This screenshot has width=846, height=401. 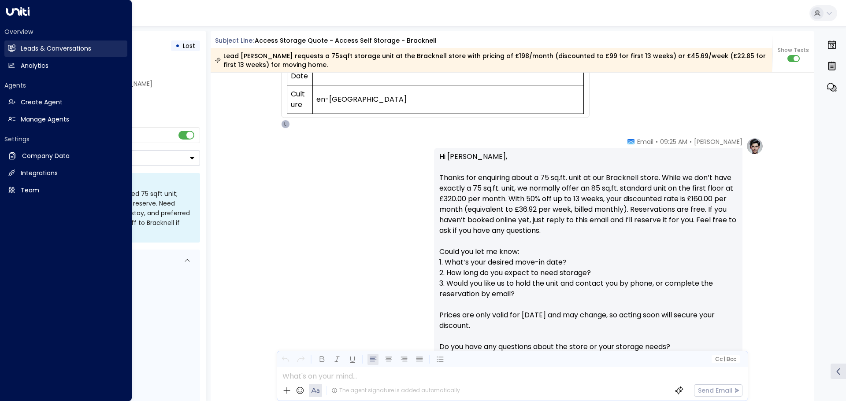 What do you see at coordinates (66, 173) in the screenshot?
I see `a: Integrations` at bounding box center [66, 173].